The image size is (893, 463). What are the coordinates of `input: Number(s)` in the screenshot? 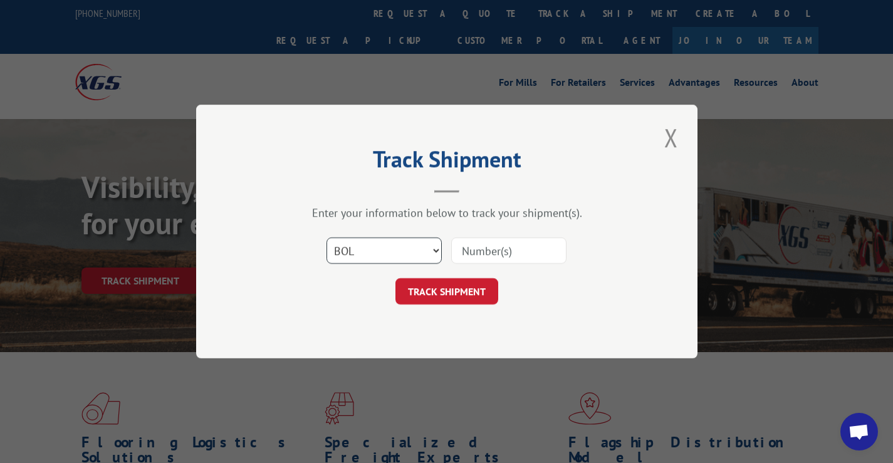 It's located at (509, 251).